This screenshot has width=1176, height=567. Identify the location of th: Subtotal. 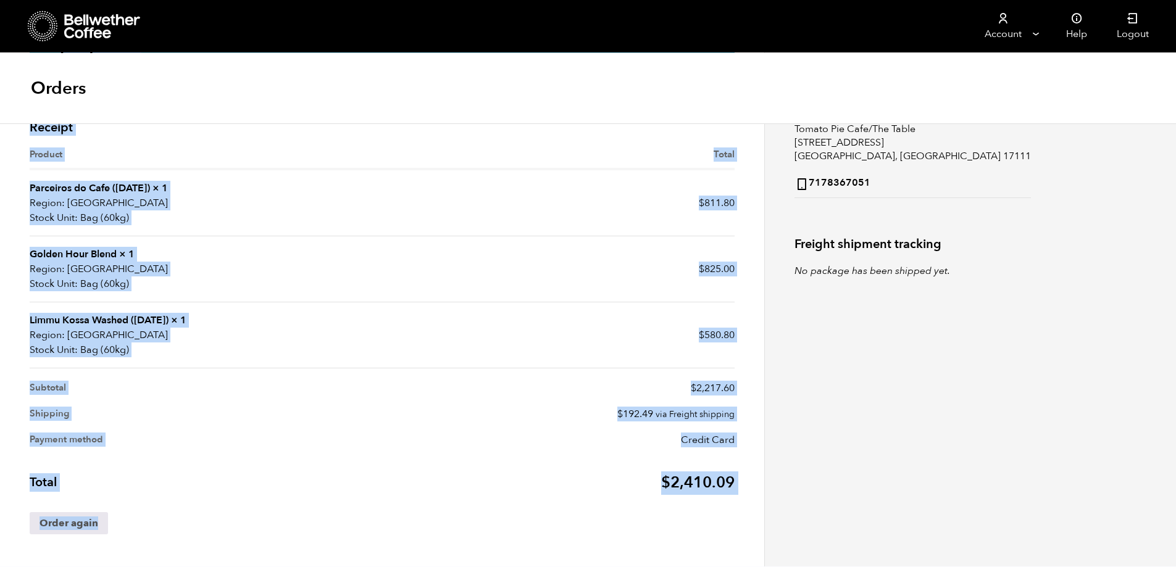
(206, 384).